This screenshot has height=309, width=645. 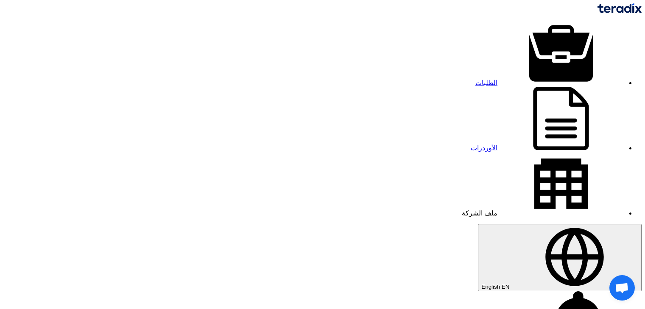 What do you see at coordinates (619, 8) in the screenshot?
I see `img: Teradix logo` at bounding box center [619, 8].